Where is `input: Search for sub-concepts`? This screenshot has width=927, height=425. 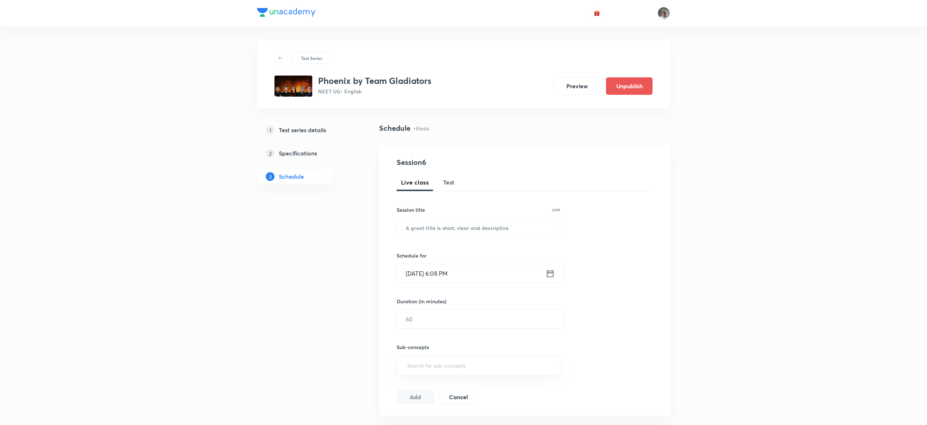 input: Search for sub-concepts is located at coordinates (478, 365).